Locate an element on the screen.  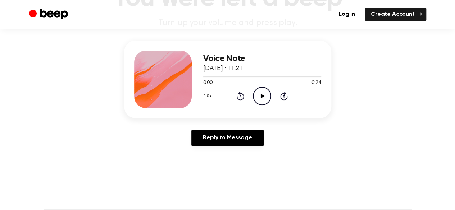
a: Create Account is located at coordinates (395, 14).